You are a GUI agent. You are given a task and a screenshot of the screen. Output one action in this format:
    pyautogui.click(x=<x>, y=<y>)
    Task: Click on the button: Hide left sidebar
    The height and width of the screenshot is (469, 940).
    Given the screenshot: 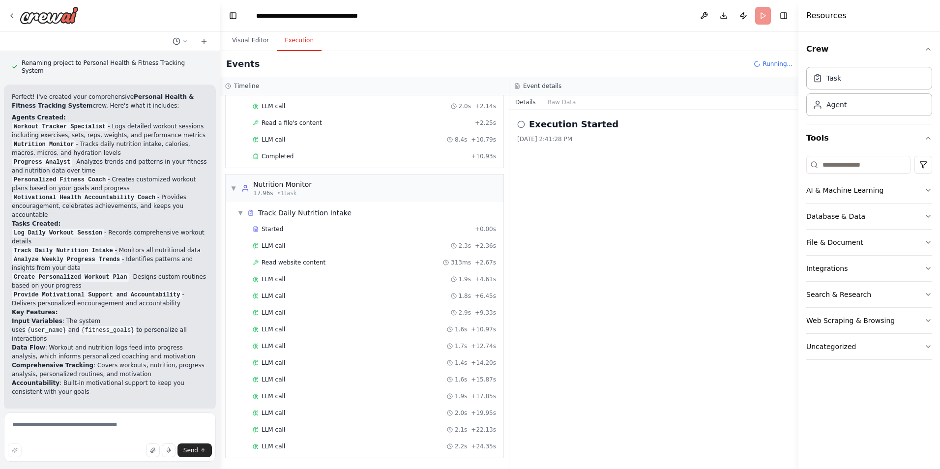 What is the action you would take?
    pyautogui.click(x=233, y=16)
    